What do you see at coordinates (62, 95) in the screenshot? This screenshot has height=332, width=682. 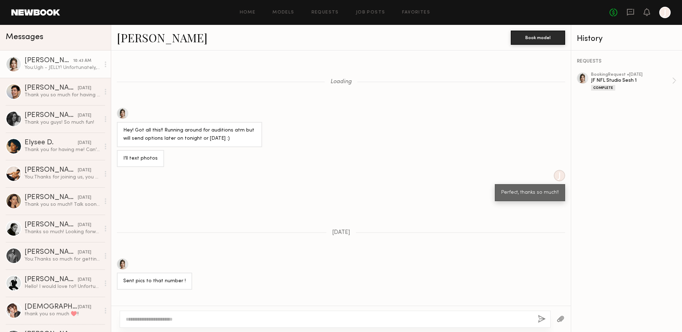 I see `div: Thank you so much for having me! Your team is wonderful. So grateful to have been a part of that ...` at bounding box center [62, 95].